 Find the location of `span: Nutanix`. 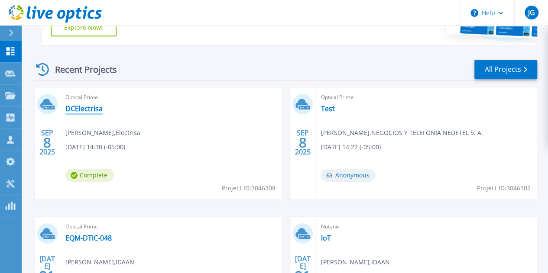

span: Nutanix is located at coordinates (426, 227).